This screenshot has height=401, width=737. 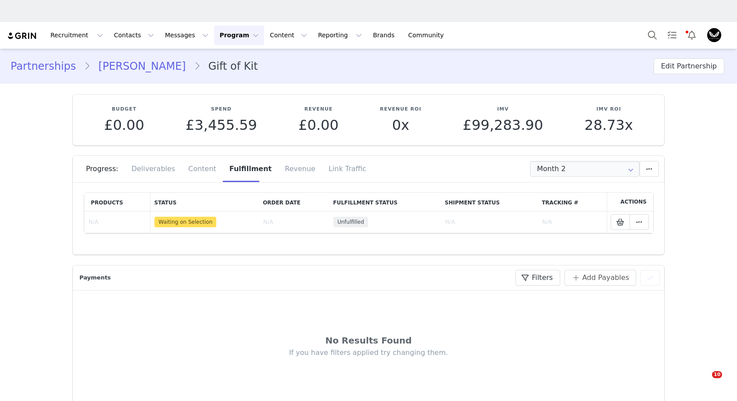 I want to click on span: £3,455.59, so click(x=221, y=125).